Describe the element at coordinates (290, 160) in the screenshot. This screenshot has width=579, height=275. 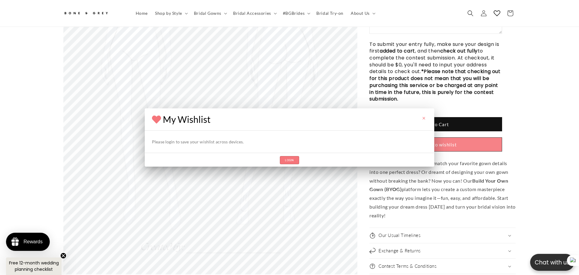
I see `span: Login` at that location.